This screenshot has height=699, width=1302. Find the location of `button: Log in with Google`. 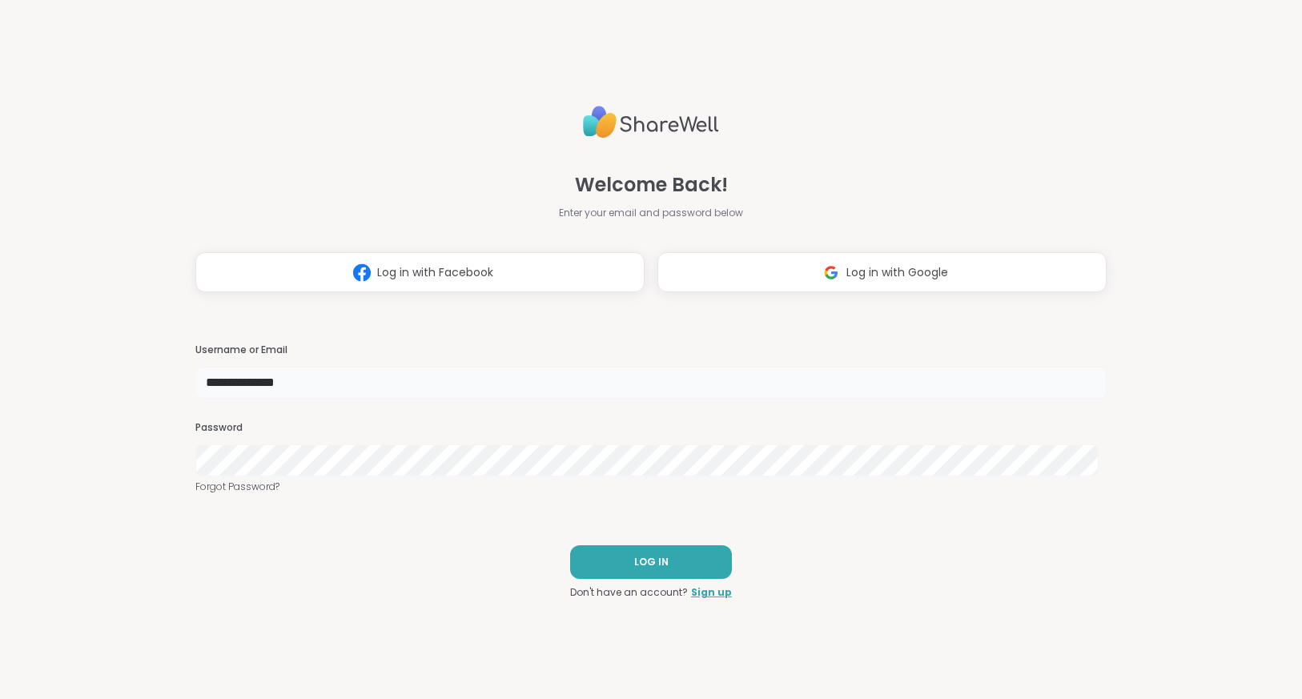

button: Log in with Google is located at coordinates (882, 272).